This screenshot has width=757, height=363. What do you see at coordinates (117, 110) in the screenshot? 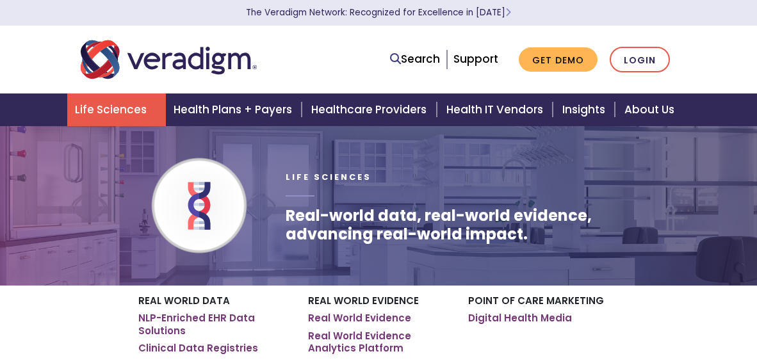
I see `a: Life Sciences` at bounding box center [117, 110].